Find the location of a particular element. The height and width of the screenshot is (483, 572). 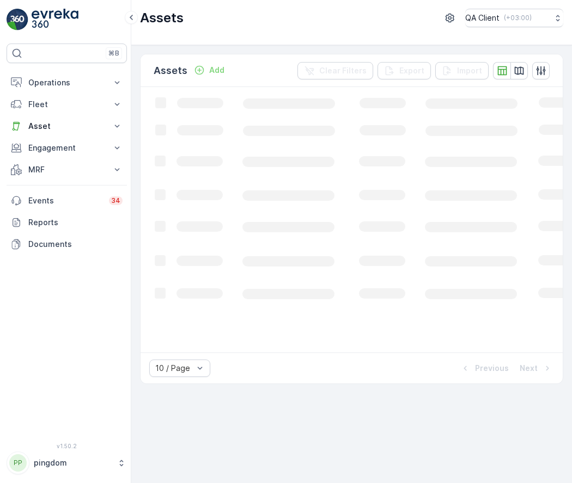

button: Previous is located at coordinates (484, 369).